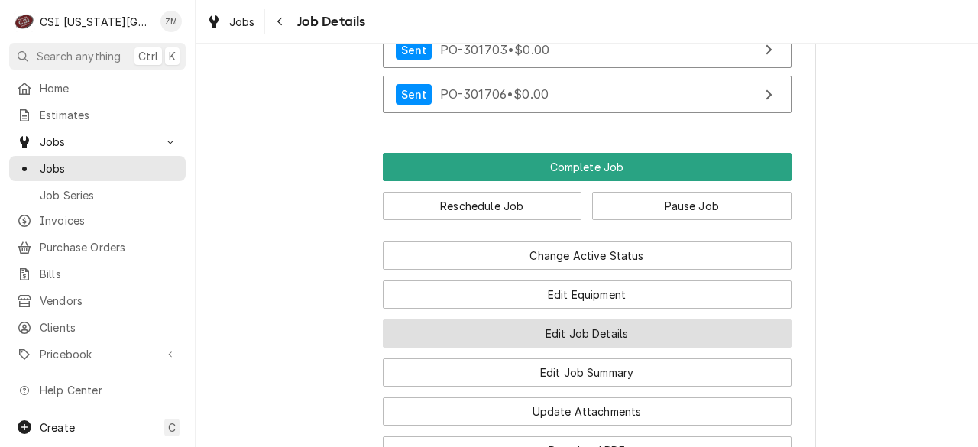 This screenshot has height=447, width=978. I want to click on div: Zach Masters's Avatar, so click(171, 21).